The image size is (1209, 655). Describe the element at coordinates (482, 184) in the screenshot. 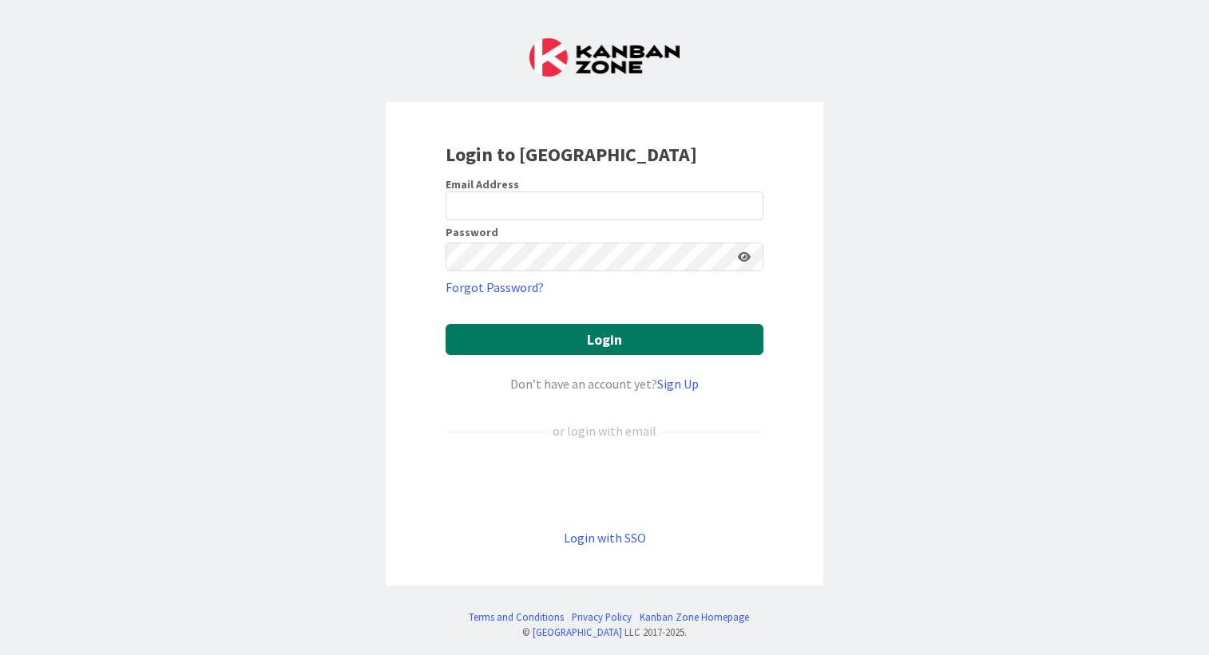

I see `label: Email Address` at that location.